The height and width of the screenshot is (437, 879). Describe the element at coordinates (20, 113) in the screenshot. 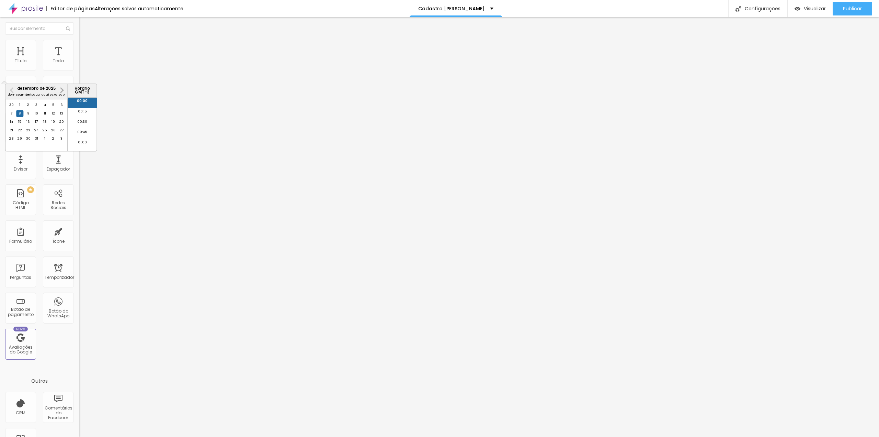

I see `font: 8` at that location.